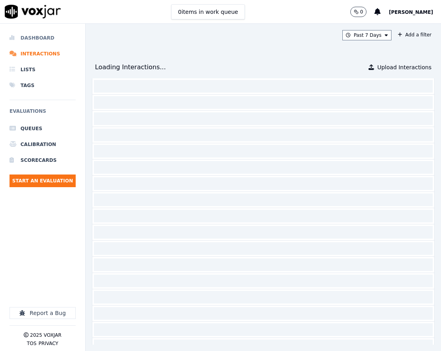 The image size is (441, 351). Describe the element at coordinates (42, 38) in the screenshot. I see `li: Dashboard` at that location.